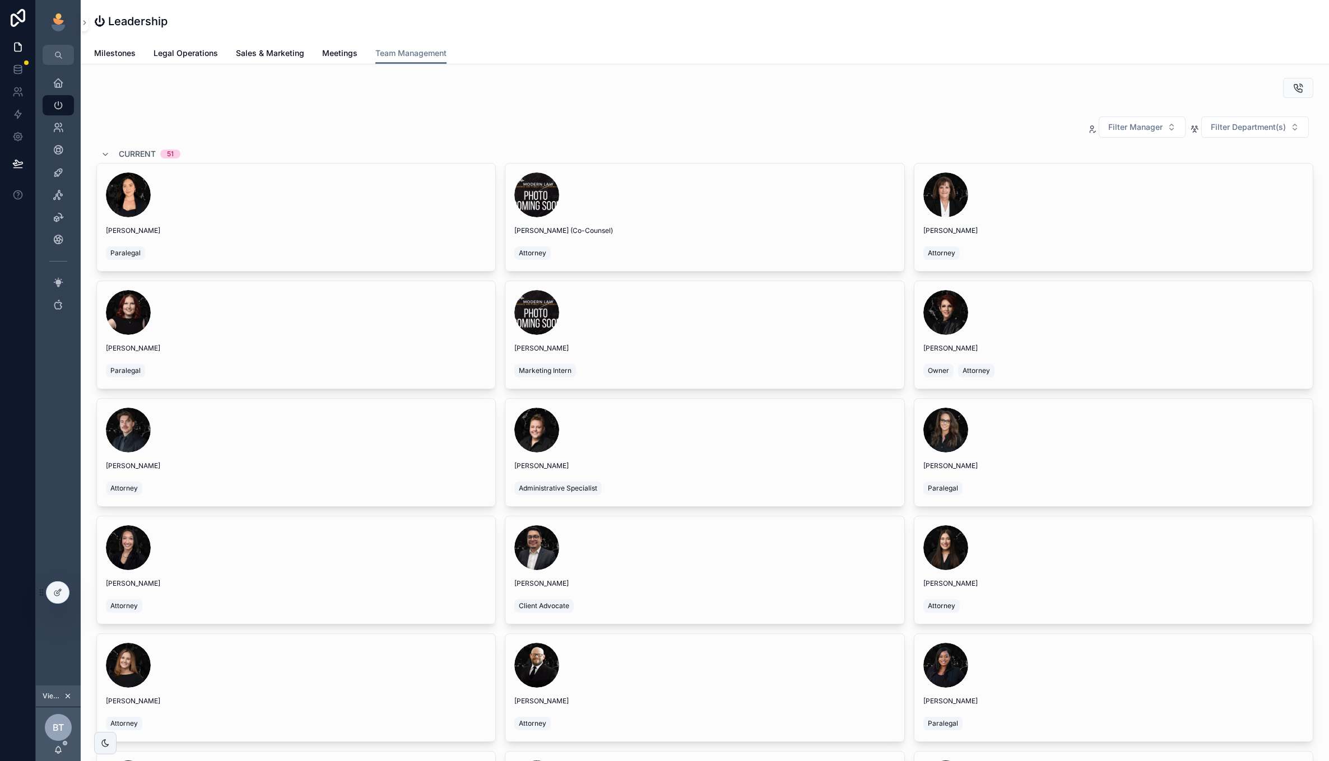  I want to click on span: Filter Department(s), so click(1248, 127).